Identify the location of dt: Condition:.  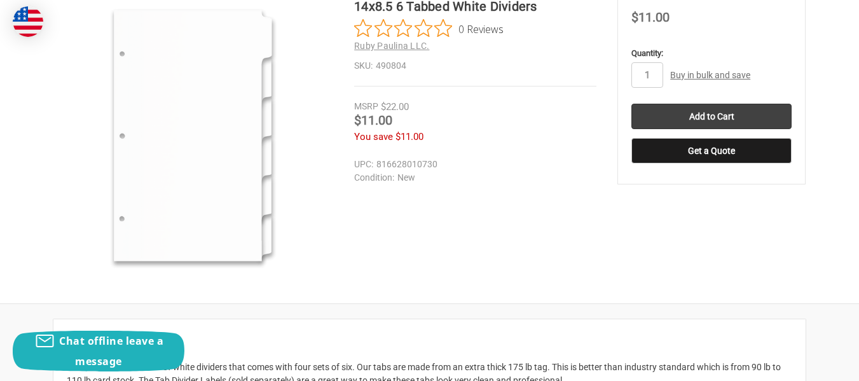
(374, 177).